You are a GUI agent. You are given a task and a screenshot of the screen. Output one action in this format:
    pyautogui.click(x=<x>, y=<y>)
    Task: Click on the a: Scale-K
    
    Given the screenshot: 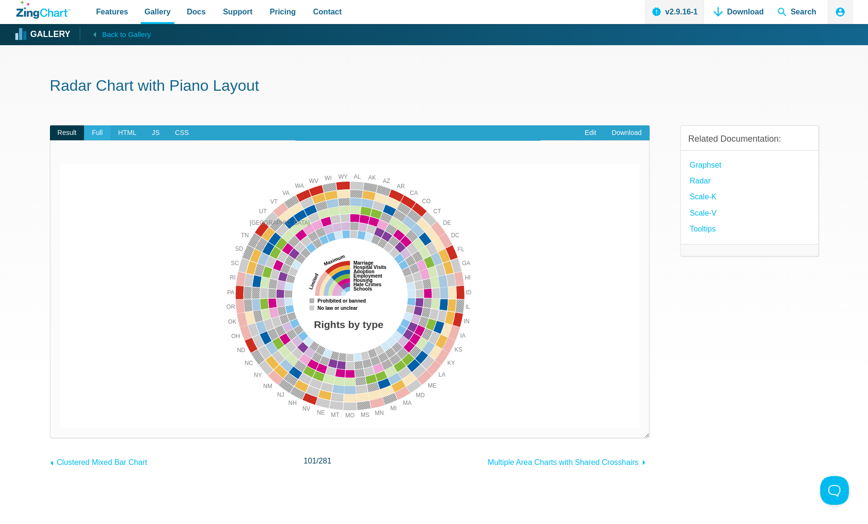 What is the action you would take?
    pyautogui.click(x=703, y=196)
    